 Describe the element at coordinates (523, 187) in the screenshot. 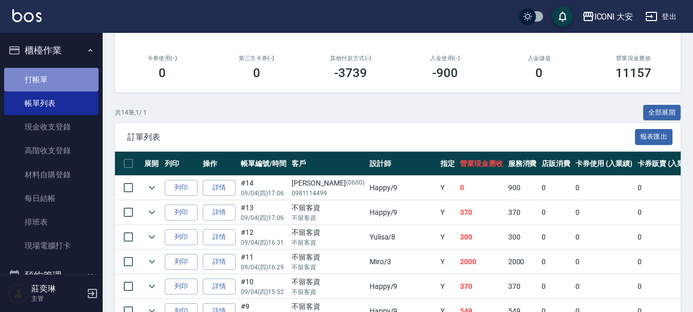

I see `td: 900` at that location.